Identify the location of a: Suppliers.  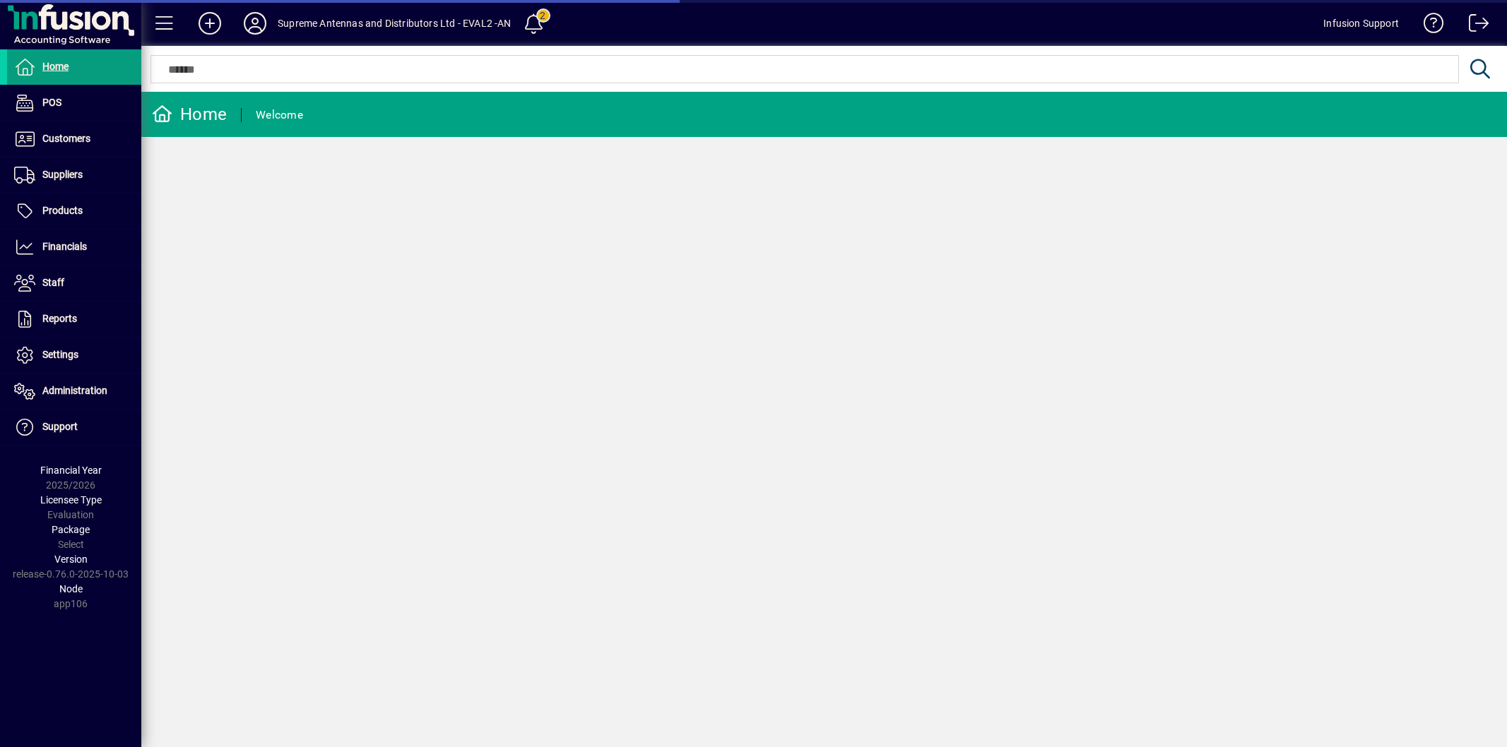
(74, 175).